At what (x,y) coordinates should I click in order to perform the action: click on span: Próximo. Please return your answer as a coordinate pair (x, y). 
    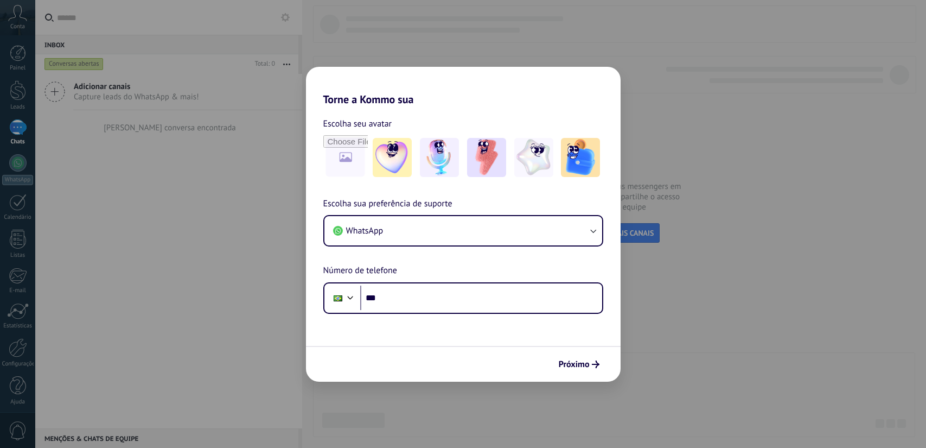
    Looking at the image, I should click on (574, 364).